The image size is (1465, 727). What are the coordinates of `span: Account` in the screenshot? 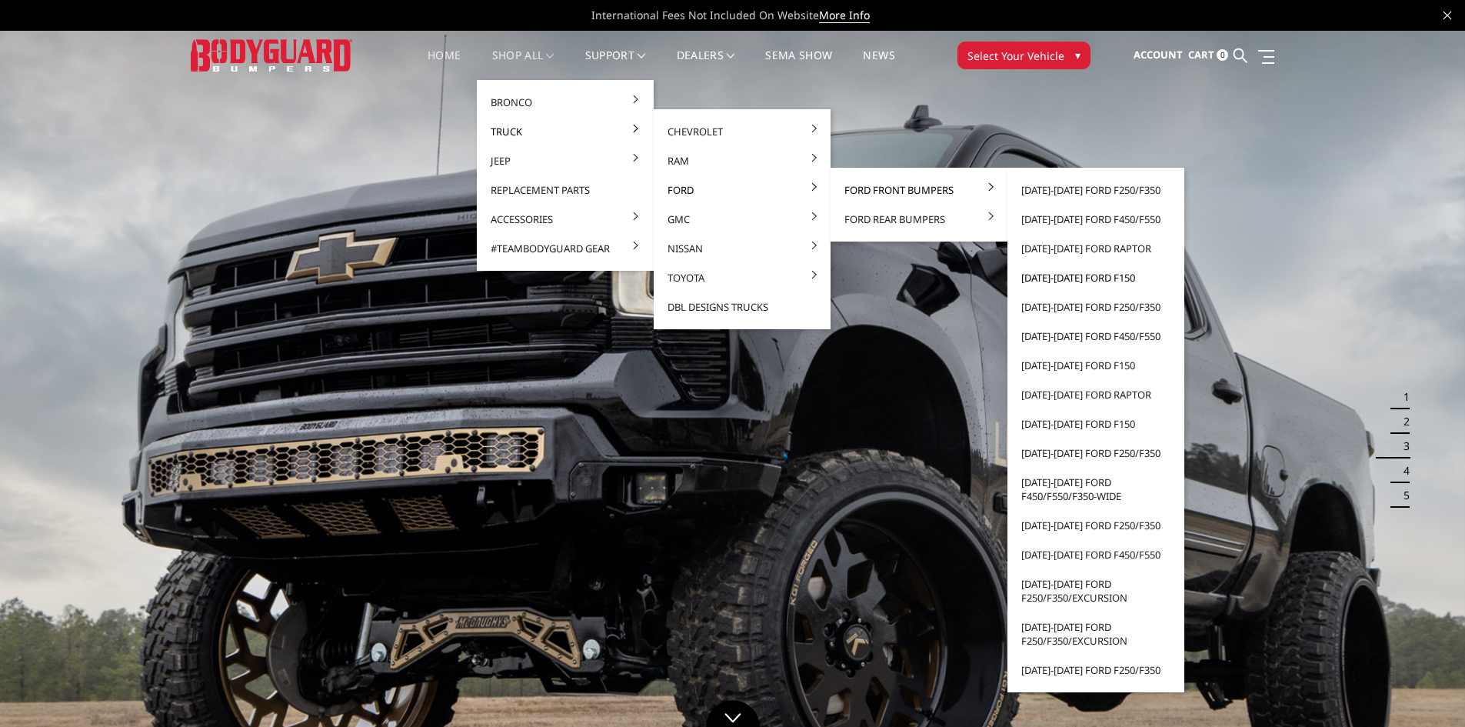 It's located at (1158, 55).